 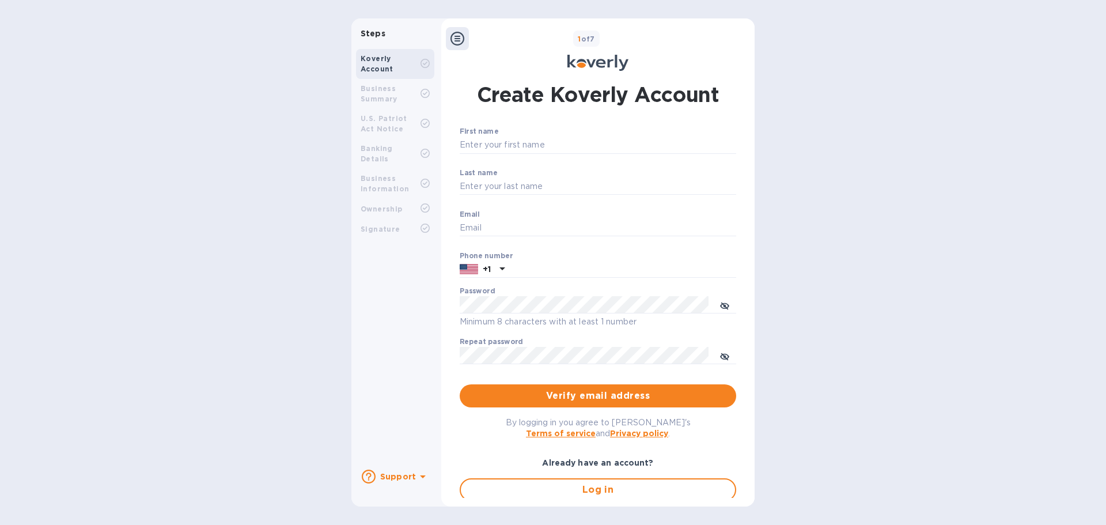 What do you see at coordinates (477, 291) in the screenshot?
I see `label: Password` at bounding box center [477, 291].